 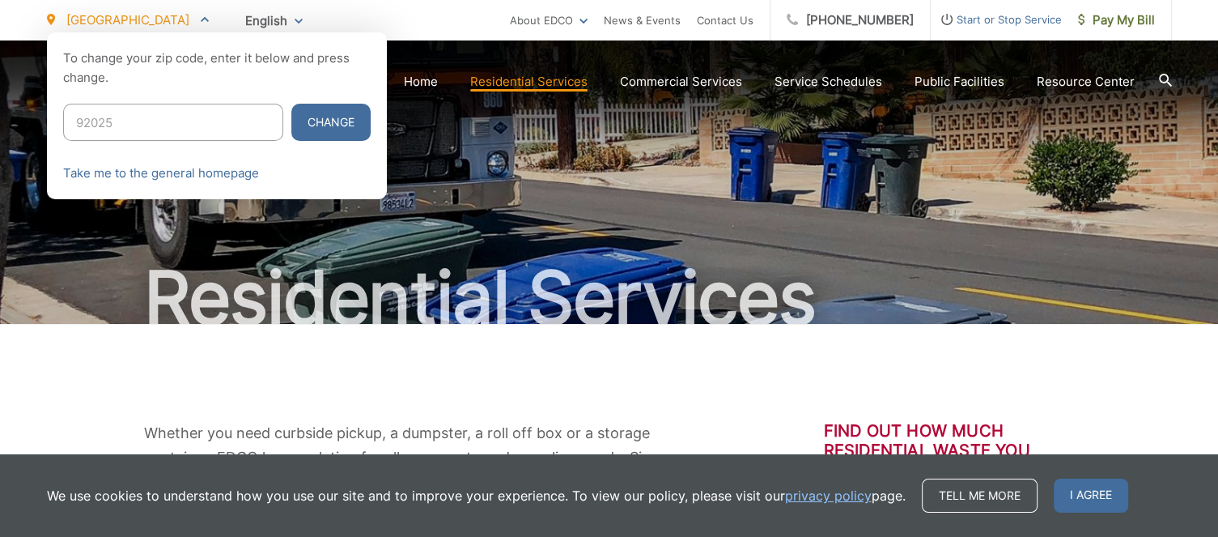 What do you see at coordinates (476, 495) in the screenshot?
I see `p: We use cookies to understand how you use our site and to improve your experience. To view our pol...` at bounding box center [476, 495].